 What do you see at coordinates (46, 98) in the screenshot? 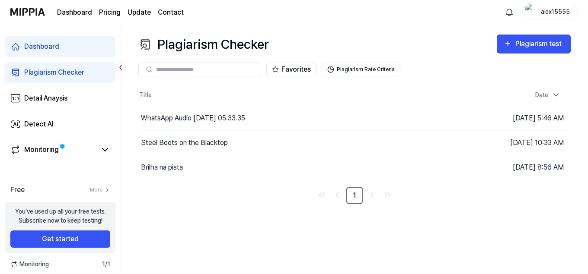
I see `div: Detail Anaysis` at bounding box center [46, 98].